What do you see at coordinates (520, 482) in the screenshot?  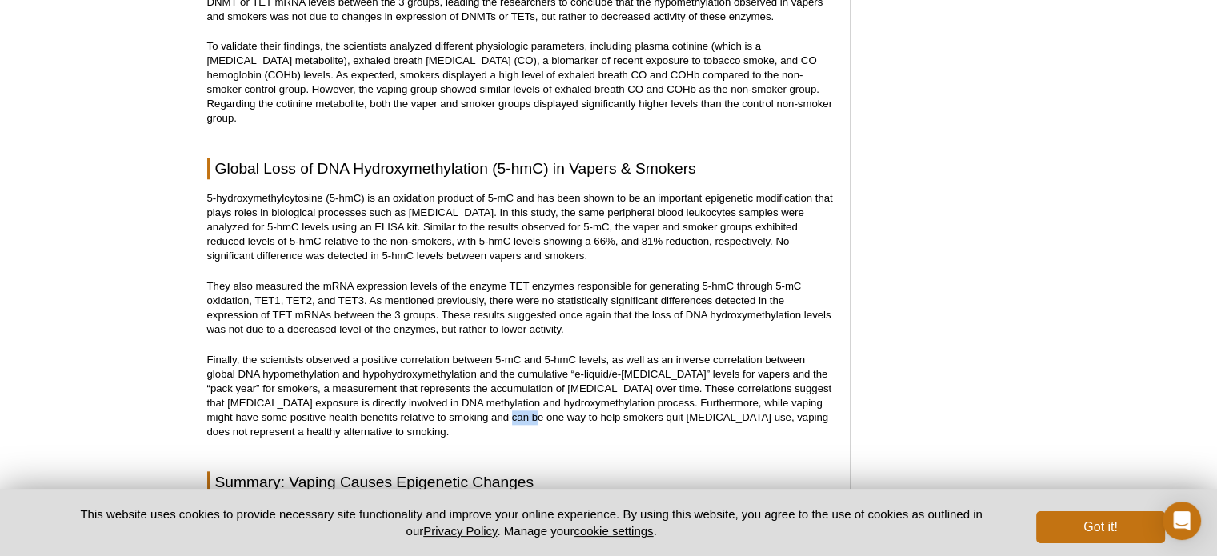 I see `h2: Summary: Vaping Causes Epigenetic Changes` at bounding box center [520, 482].